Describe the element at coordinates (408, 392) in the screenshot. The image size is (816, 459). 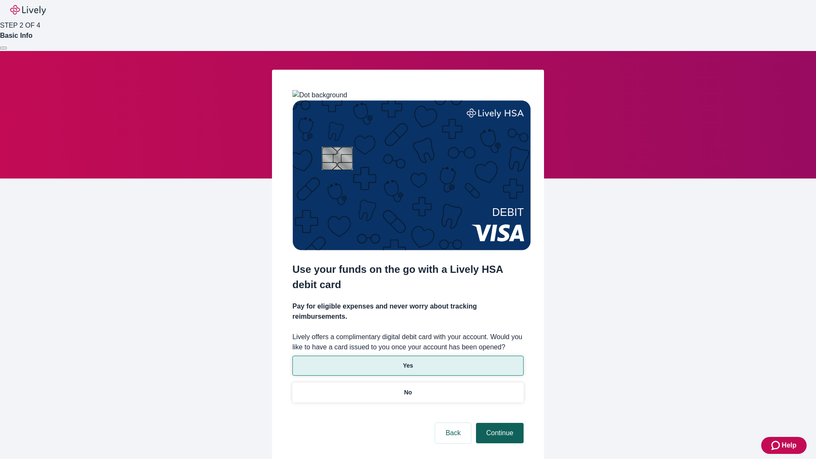
I see `button: No` at that location.